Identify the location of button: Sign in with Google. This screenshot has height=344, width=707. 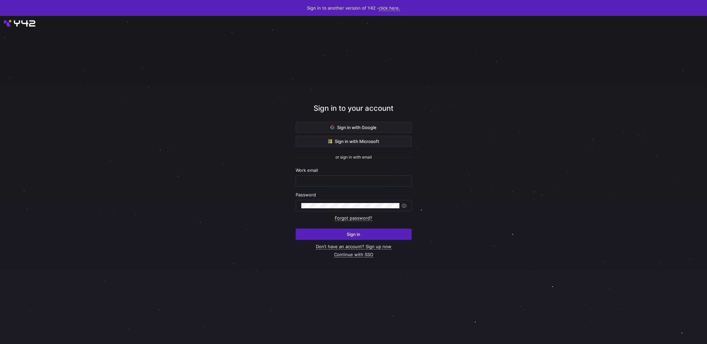
(354, 127).